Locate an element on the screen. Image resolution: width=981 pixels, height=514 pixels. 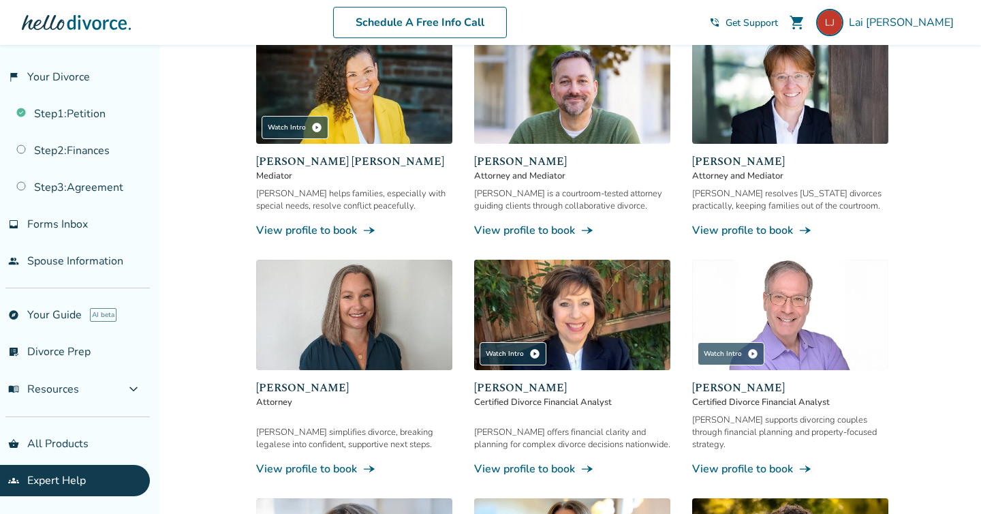
img: Desiree Howard is located at coordinates (354, 315).